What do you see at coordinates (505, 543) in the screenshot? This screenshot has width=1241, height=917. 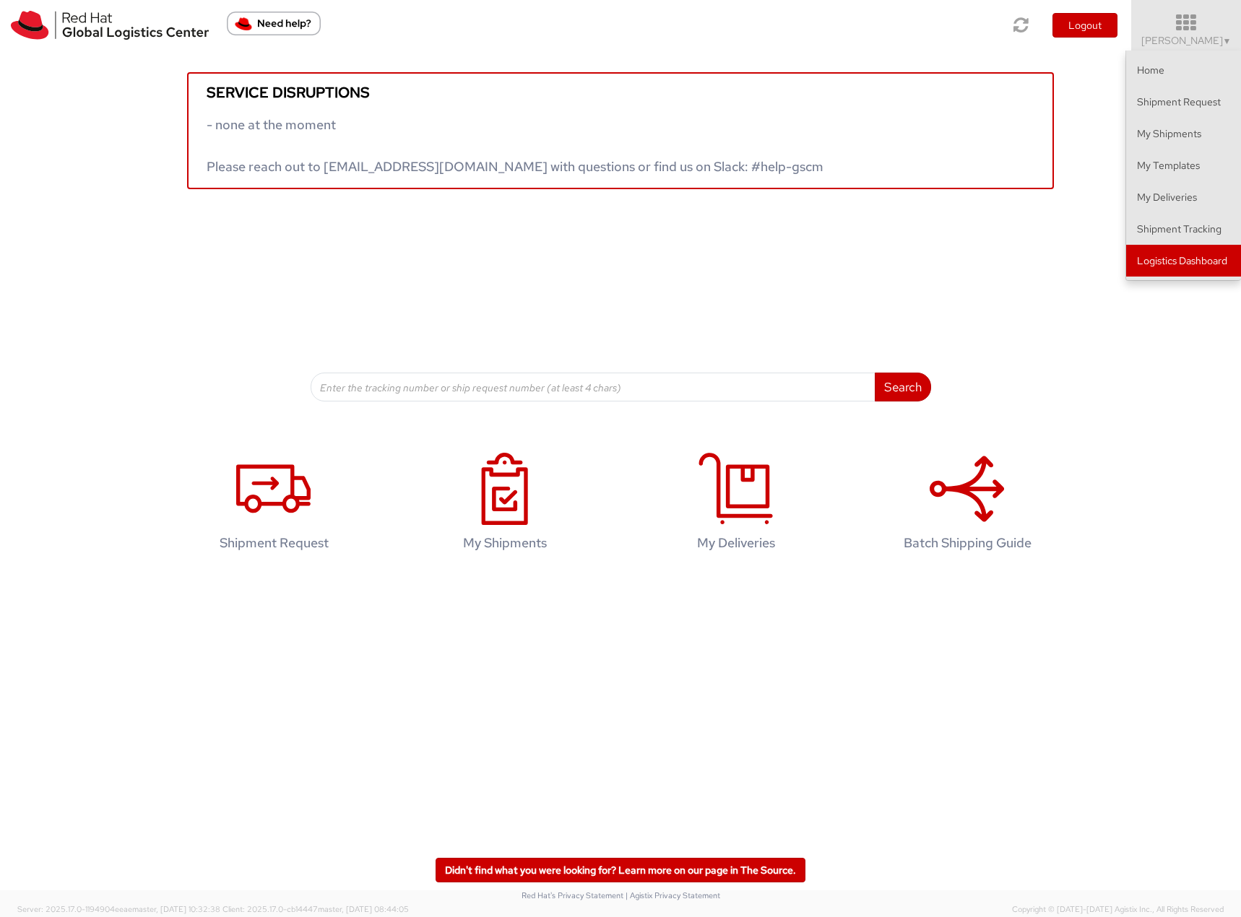 I see `h4: My Shipments` at bounding box center [505, 543].